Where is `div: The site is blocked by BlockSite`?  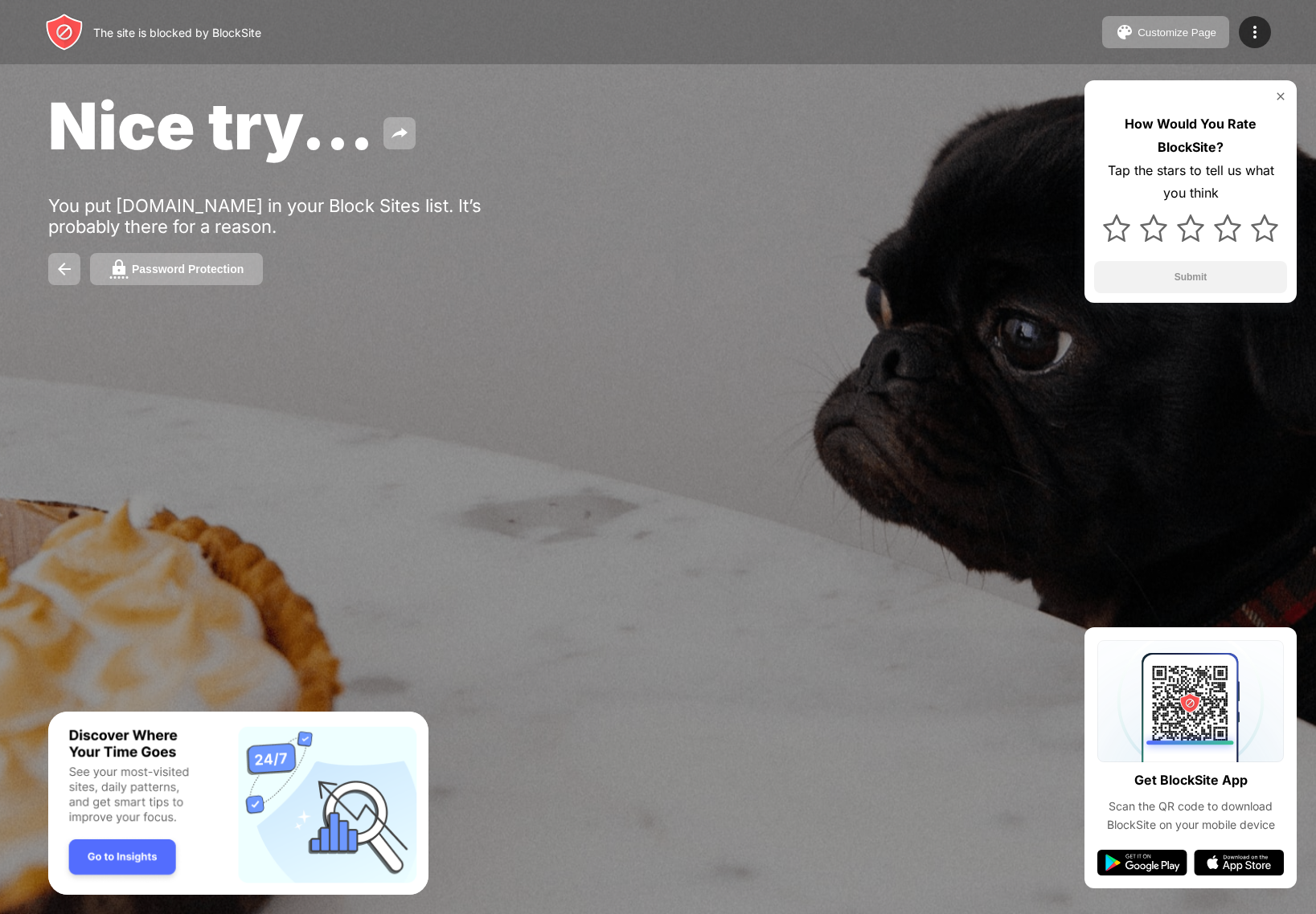 div: The site is blocked by BlockSite is located at coordinates (177, 32).